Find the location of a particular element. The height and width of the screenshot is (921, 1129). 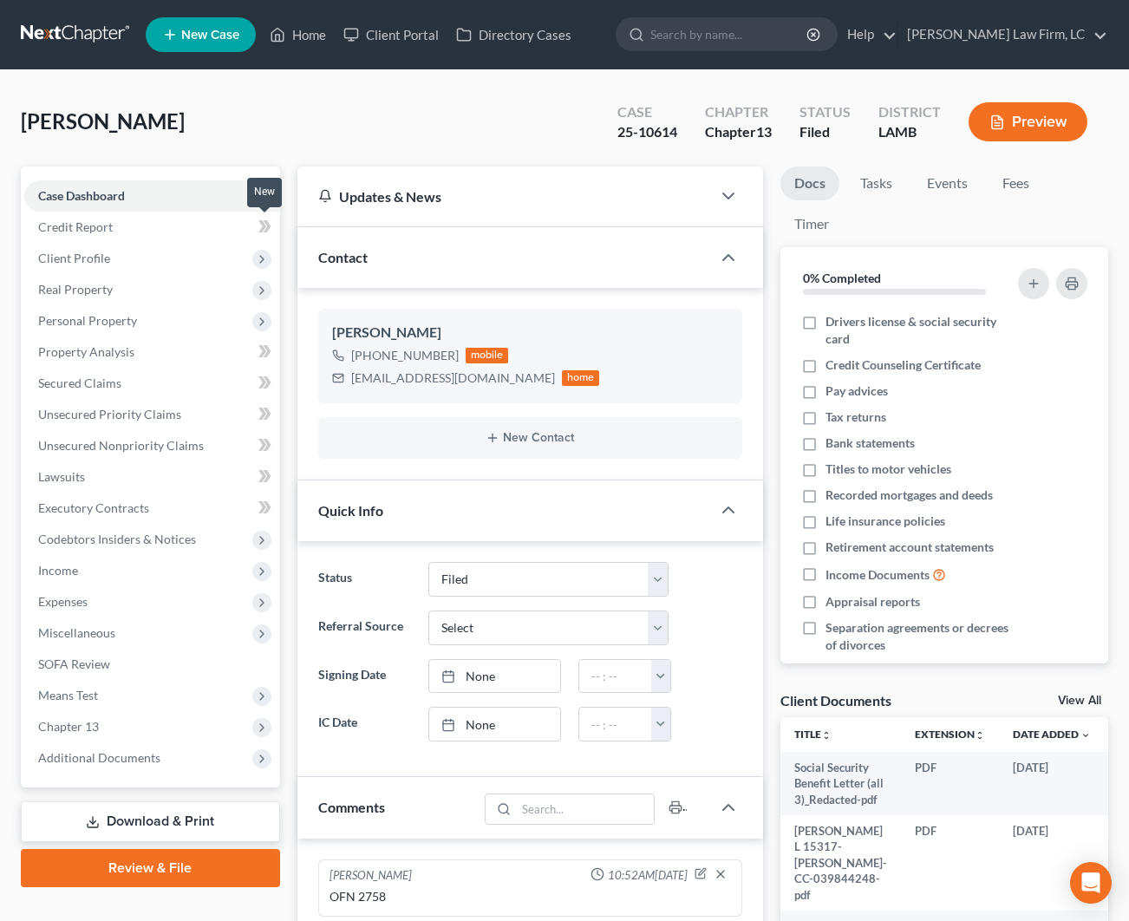

a: Lawsuits is located at coordinates (152, 477).